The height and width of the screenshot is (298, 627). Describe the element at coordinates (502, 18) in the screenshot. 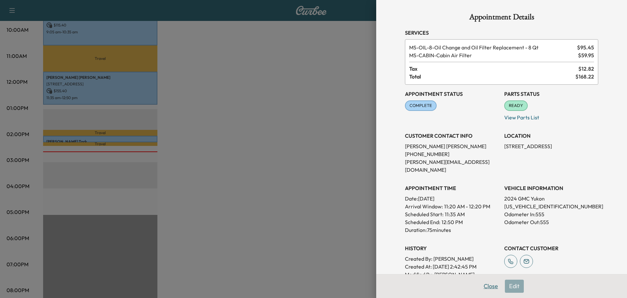

I see `h1: Appointment Details` at that location.